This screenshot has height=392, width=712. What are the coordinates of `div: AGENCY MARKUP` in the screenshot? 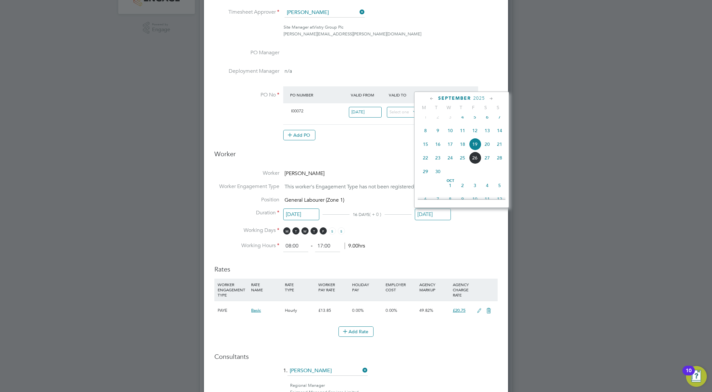 It's located at (435, 287).